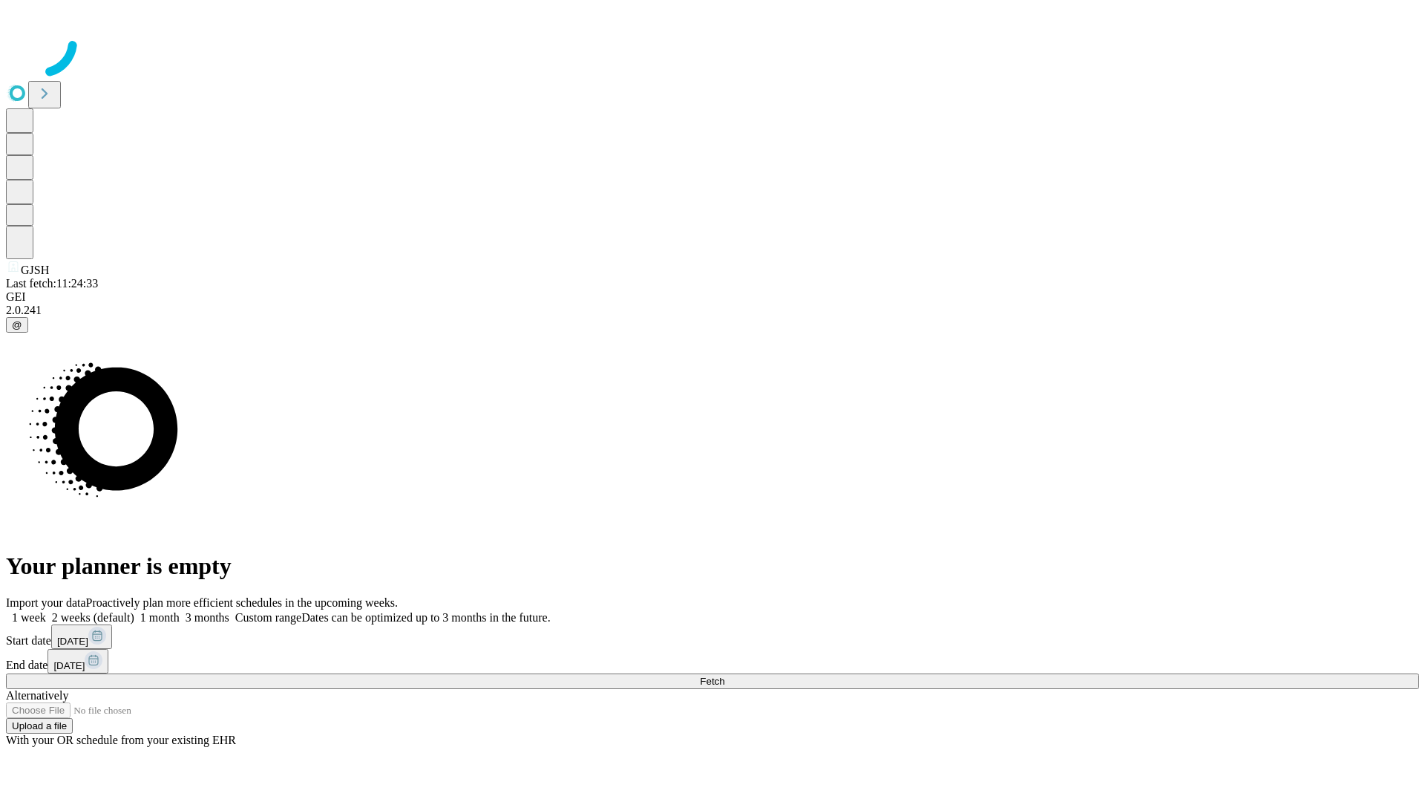 Image resolution: width=1425 pixels, height=802 pixels. Describe the element at coordinates (37, 695) in the screenshot. I see `span: Alternatively` at that location.